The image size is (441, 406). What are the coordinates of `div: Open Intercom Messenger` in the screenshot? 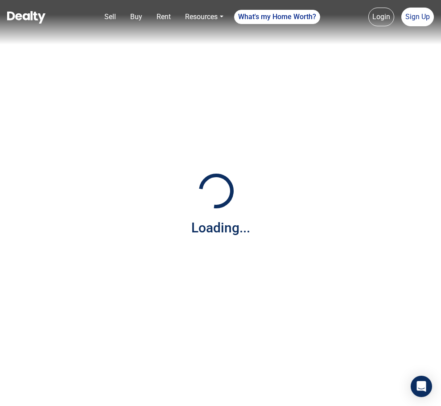 It's located at (421, 387).